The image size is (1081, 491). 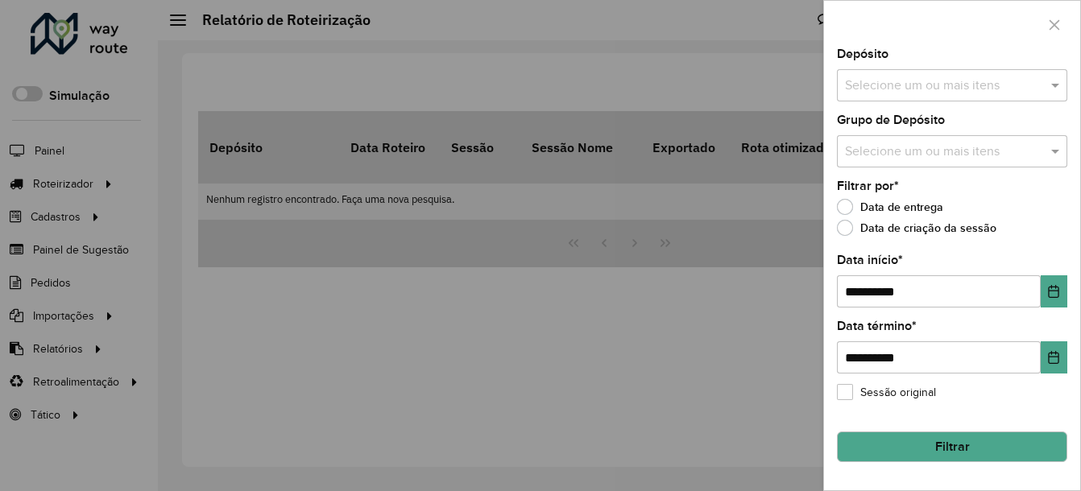 What do you see at coordinates (886, 392) in the screenshot?
I see `label: Sessão original` at bounding box center [886, 392].